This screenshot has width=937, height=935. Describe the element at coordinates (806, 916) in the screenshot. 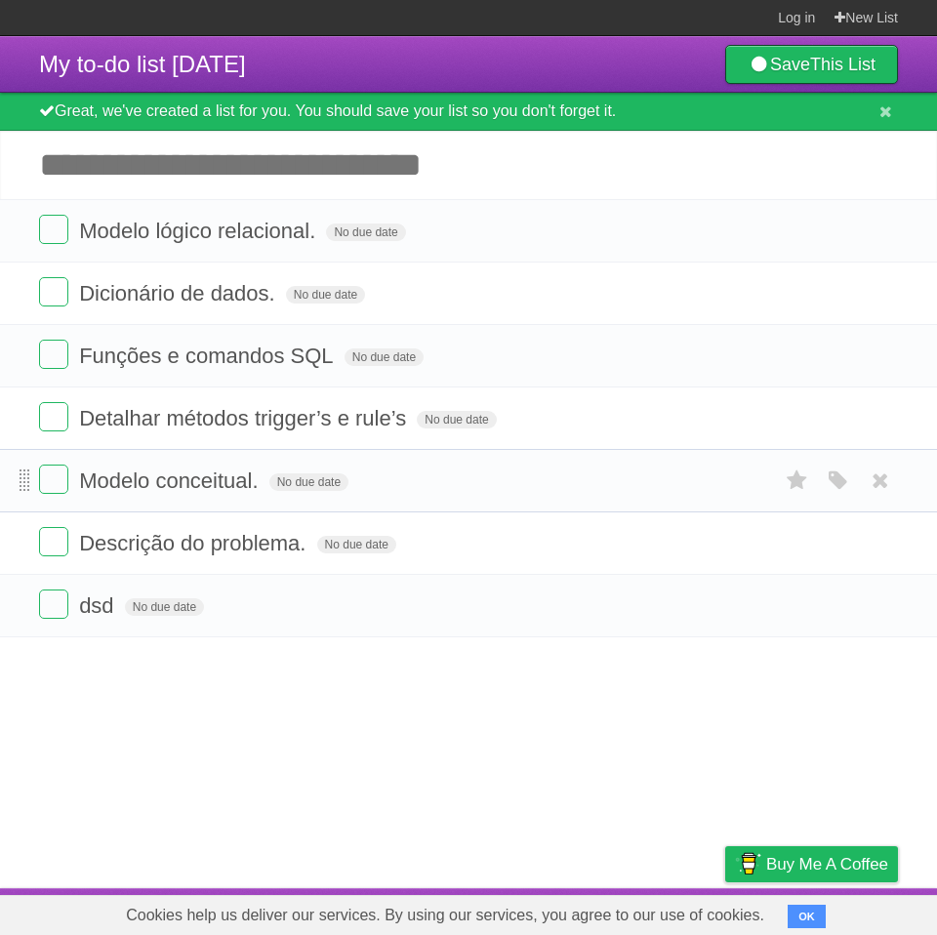

I see `button: OK` at that location.